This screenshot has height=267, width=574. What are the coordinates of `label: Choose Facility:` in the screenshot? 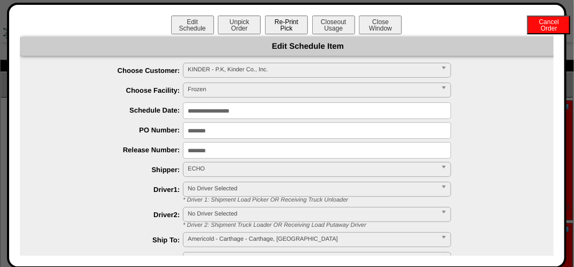 It's located at (112, 90).